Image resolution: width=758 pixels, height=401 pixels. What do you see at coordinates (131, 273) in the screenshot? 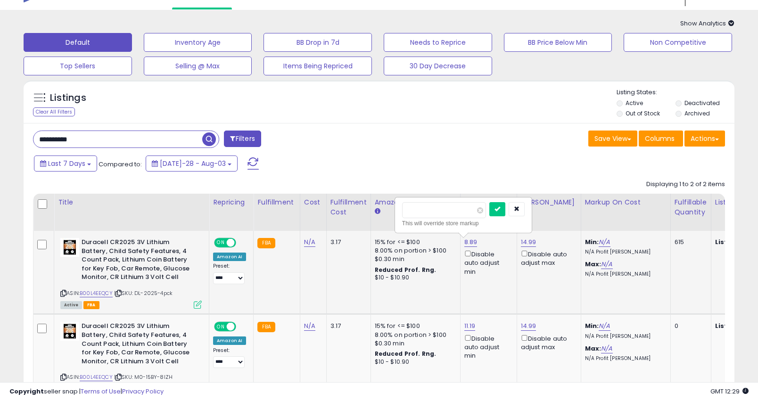
I see `div: ASIN:` at bounding box center [131, 273].